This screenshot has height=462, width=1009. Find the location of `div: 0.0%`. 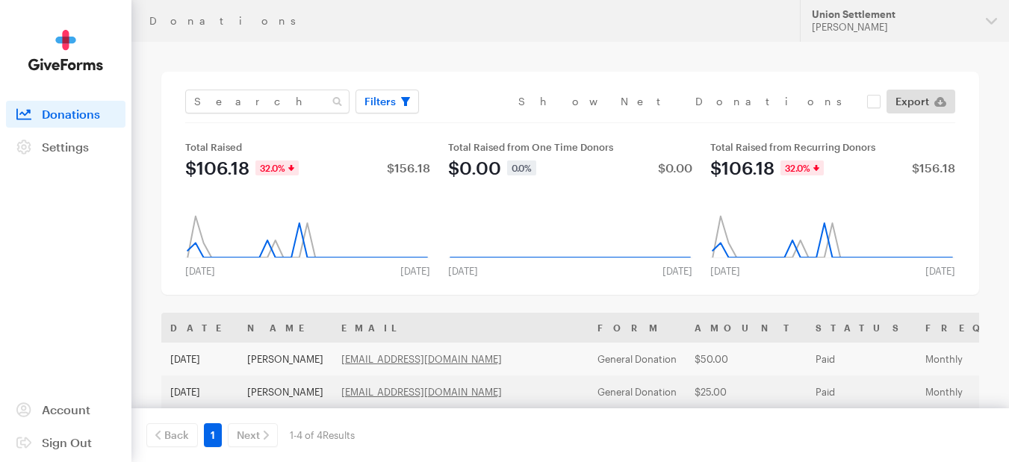

div: 0.0% is located at coordinates (521, 168).